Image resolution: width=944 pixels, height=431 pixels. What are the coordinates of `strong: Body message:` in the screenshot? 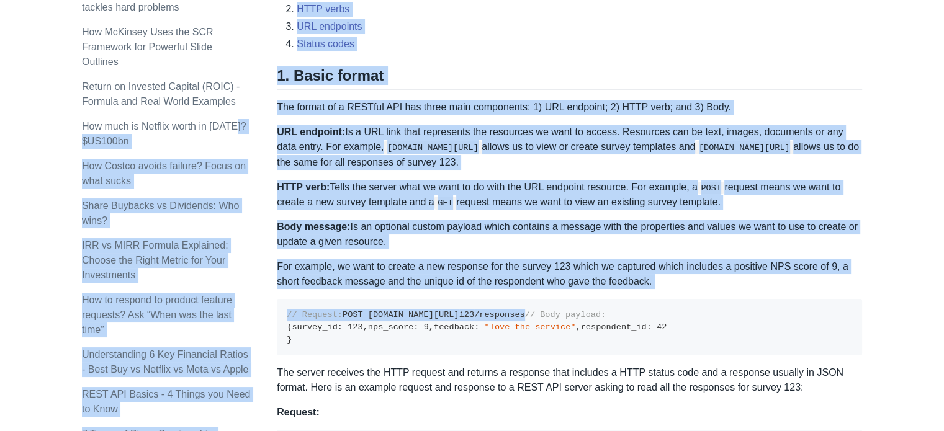 It's located at (313, 226).